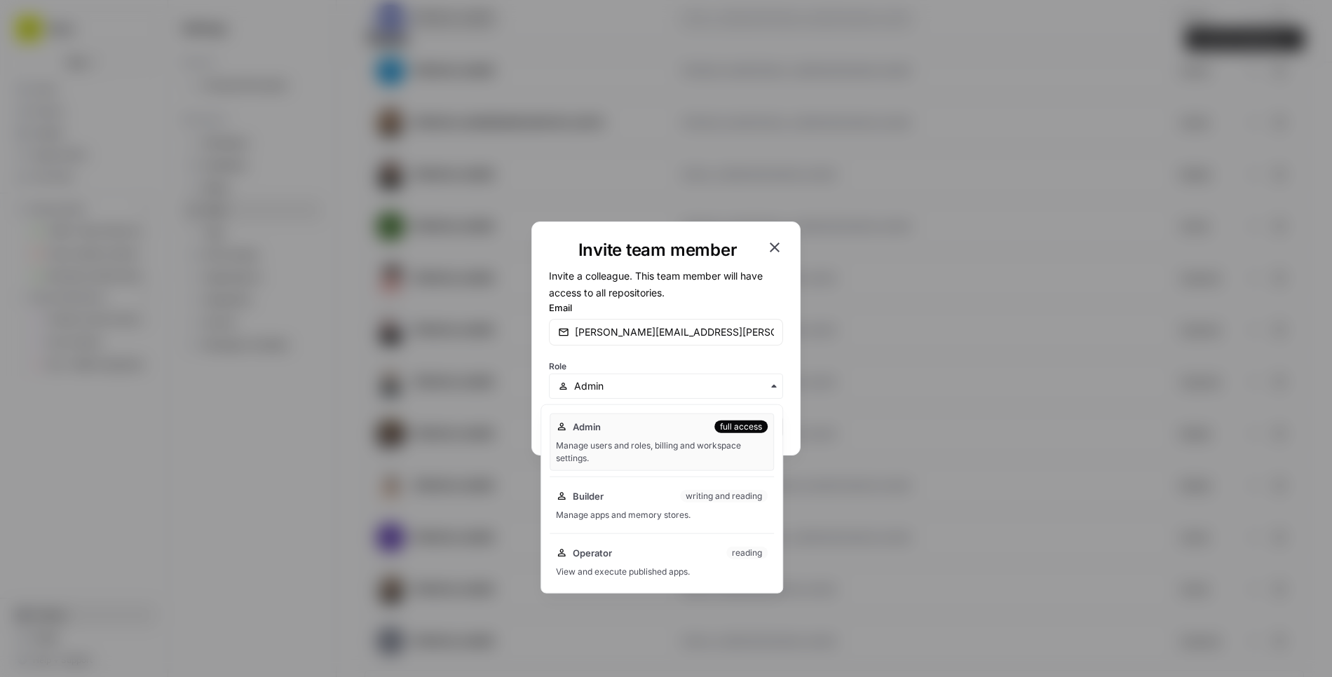 The image size is (1332, 677). I want to click on span: Invite a colleague. This team member will have access to all repositories., so click(655, 284).